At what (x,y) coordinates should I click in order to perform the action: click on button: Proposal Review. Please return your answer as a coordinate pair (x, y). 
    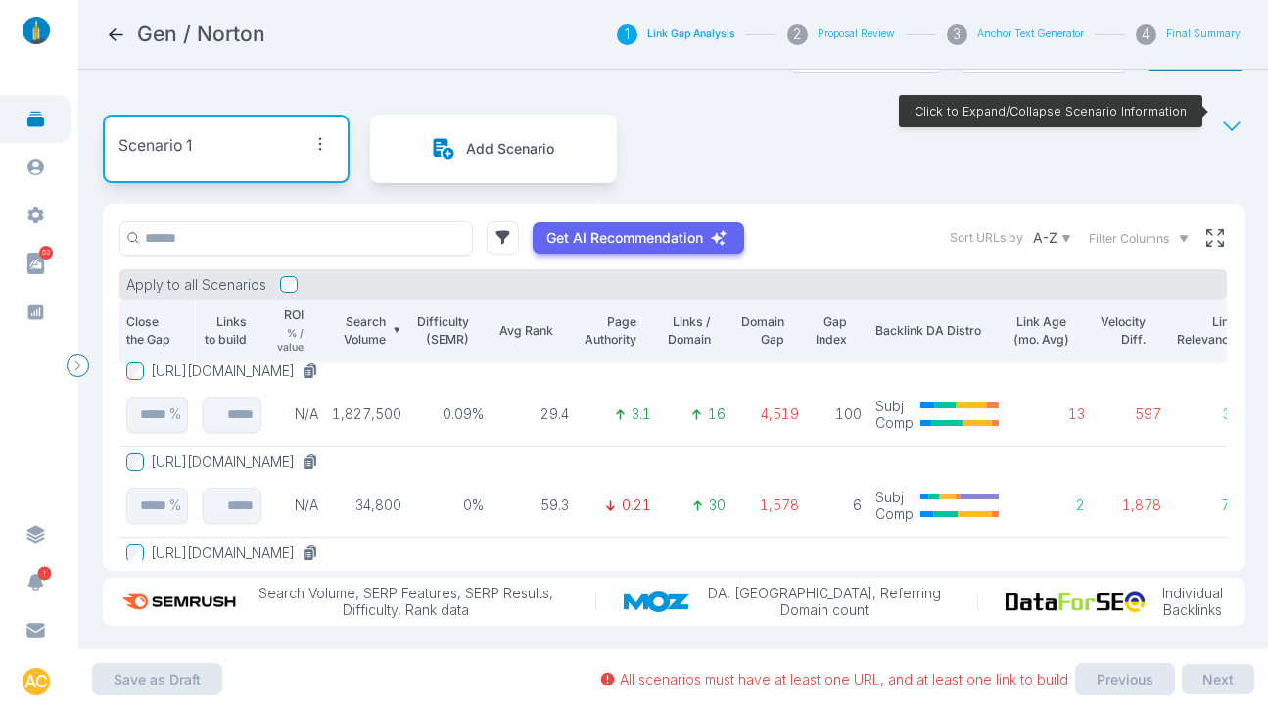
    Looking at the image, I should click on (856, 34).